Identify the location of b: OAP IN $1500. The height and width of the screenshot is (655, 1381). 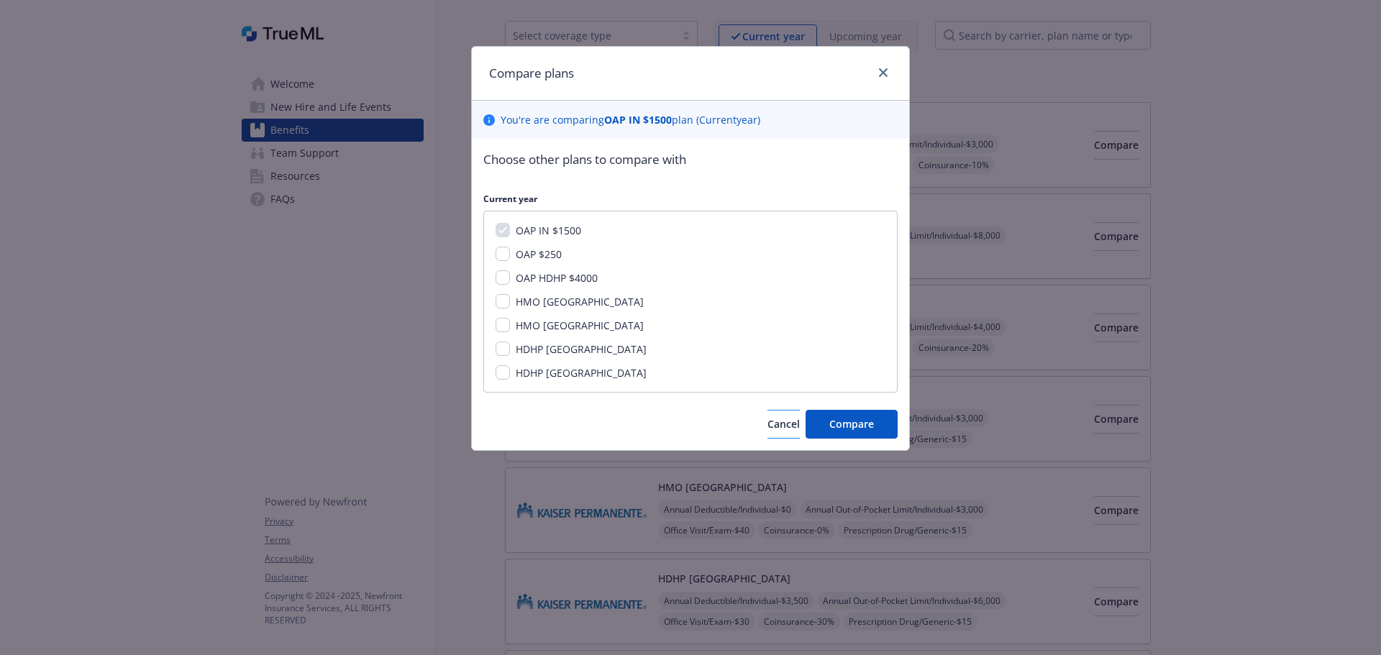
(638, 119).